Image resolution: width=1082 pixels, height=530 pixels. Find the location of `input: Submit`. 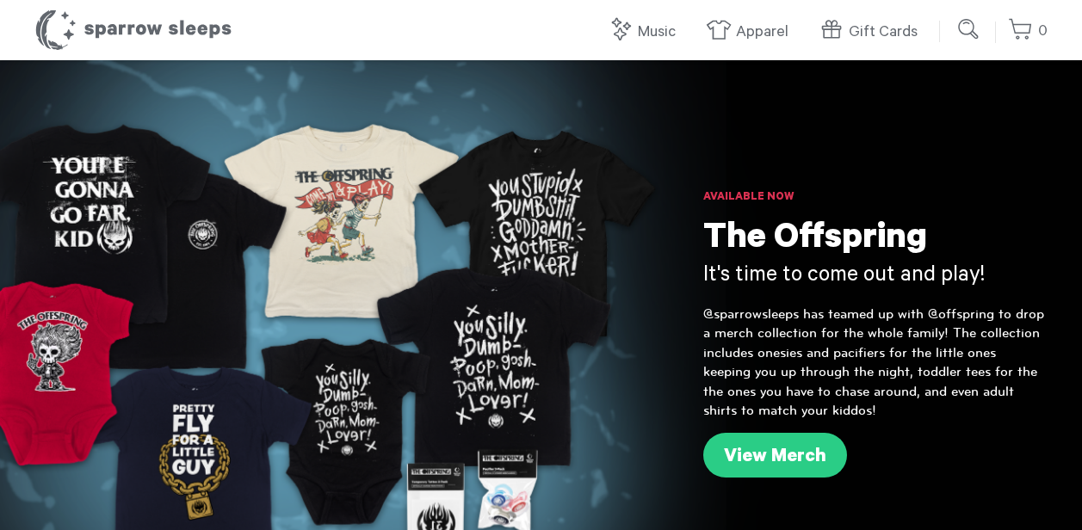

input: Submit is located at coordinates (969, 29).